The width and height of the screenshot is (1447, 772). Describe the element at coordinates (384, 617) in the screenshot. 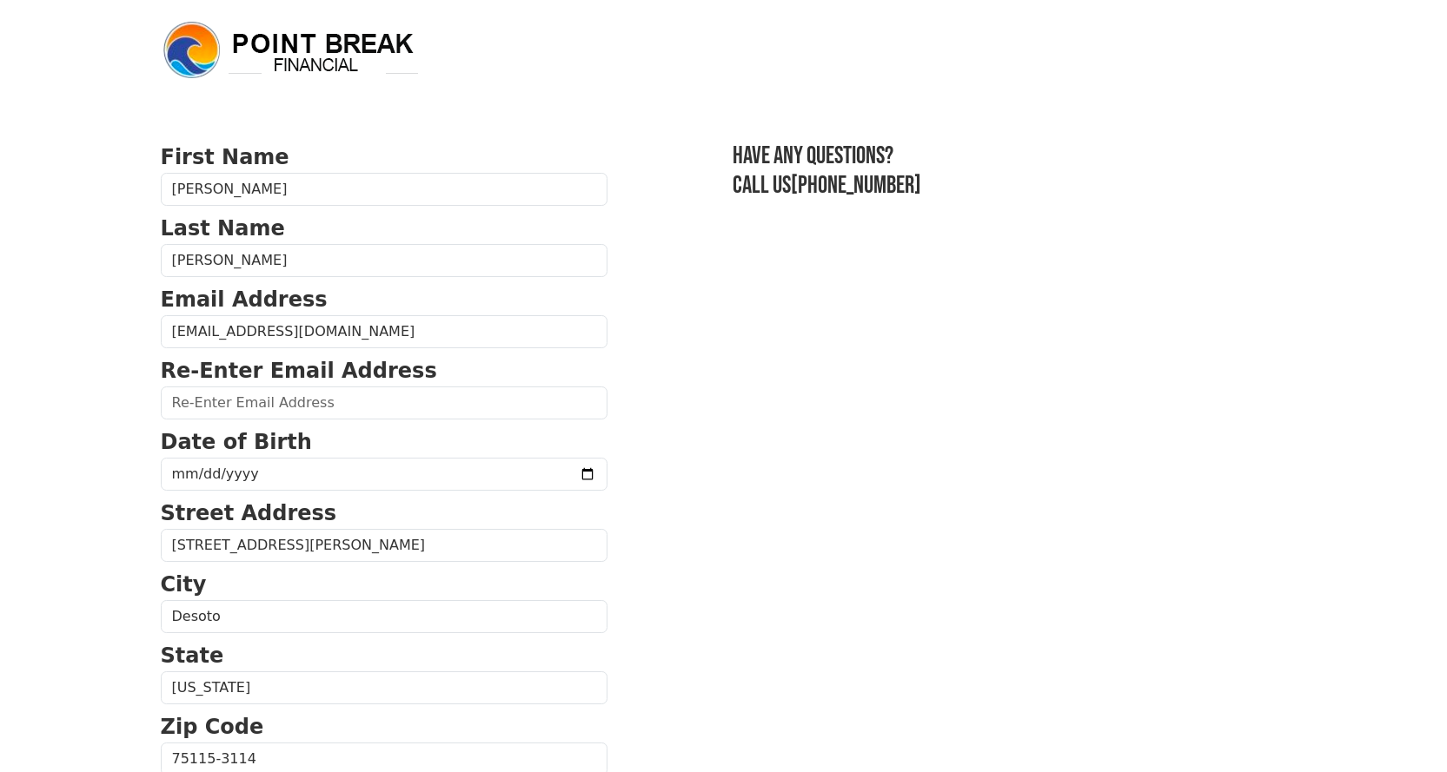

I see `input: City` at that location.